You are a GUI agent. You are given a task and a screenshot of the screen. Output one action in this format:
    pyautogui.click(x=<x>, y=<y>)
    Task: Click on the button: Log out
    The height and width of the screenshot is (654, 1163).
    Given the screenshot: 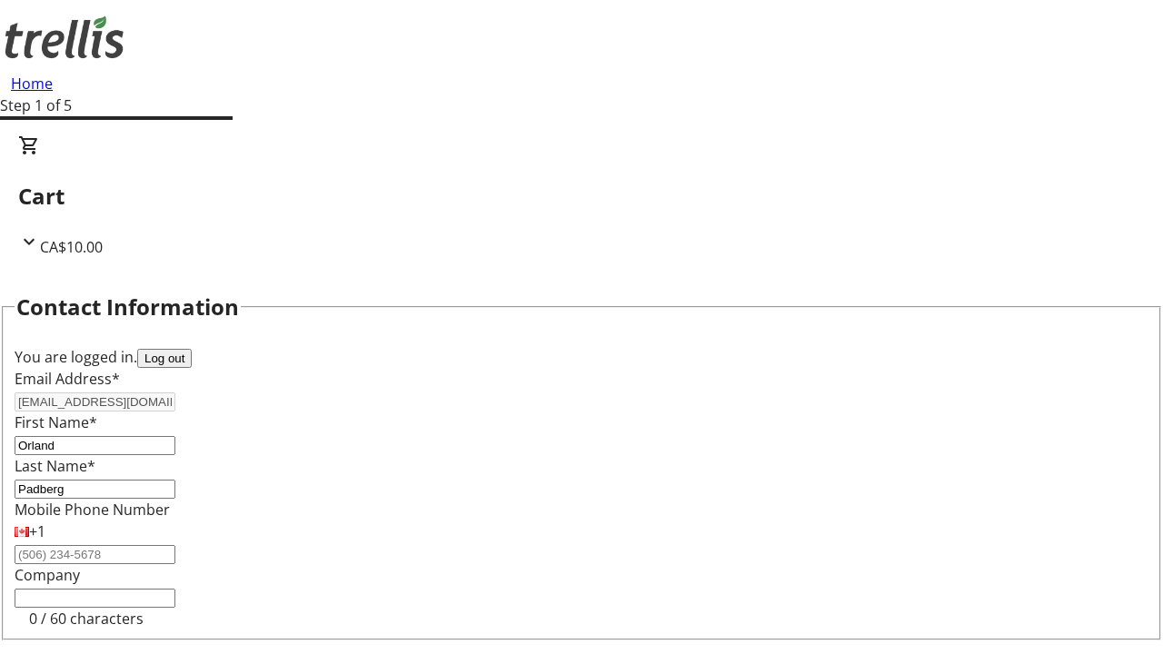 What is the action you would take?
    pyautogui.click(x=165, y=358)
    